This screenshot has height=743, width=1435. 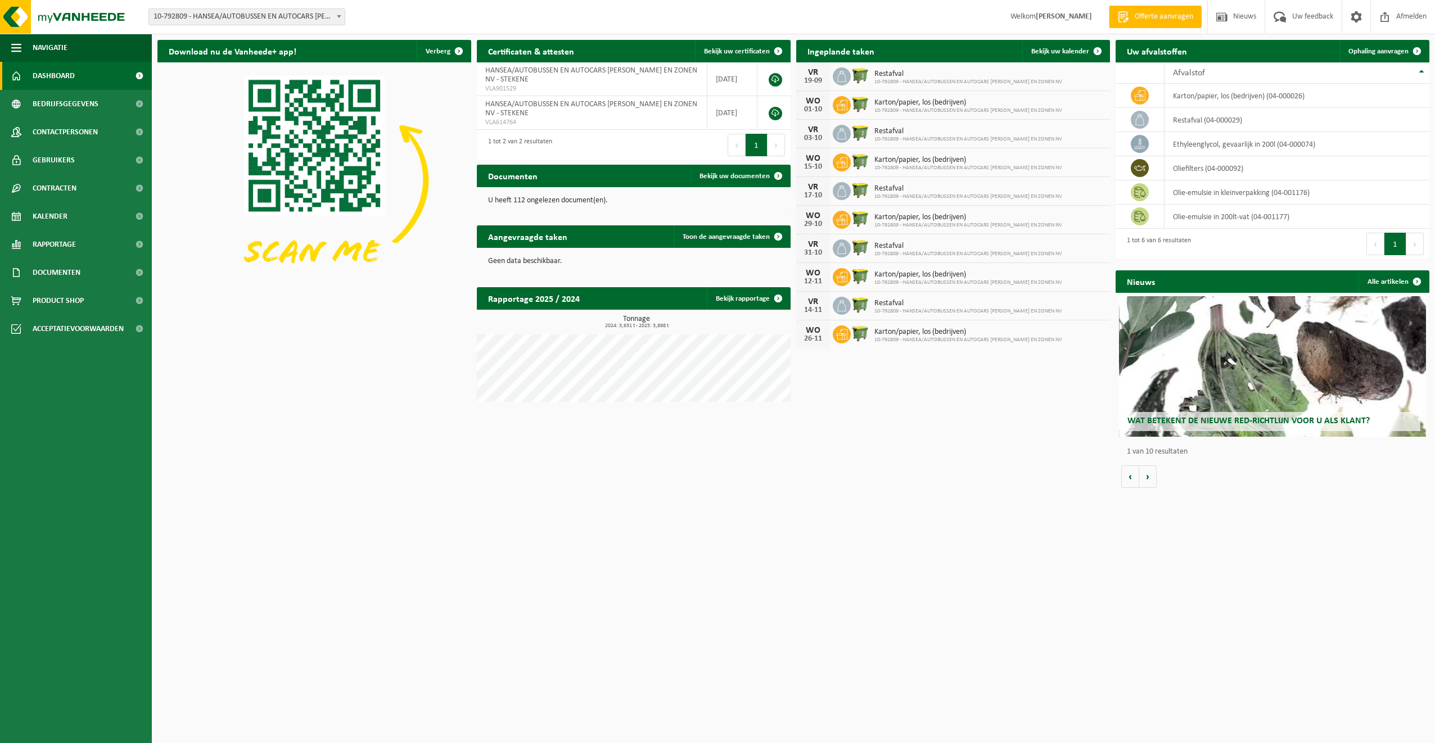 I want to click on a: Wat betekent de nieuwe RED-richtlijn voor u als klant?, so click(x=1272, y=366).